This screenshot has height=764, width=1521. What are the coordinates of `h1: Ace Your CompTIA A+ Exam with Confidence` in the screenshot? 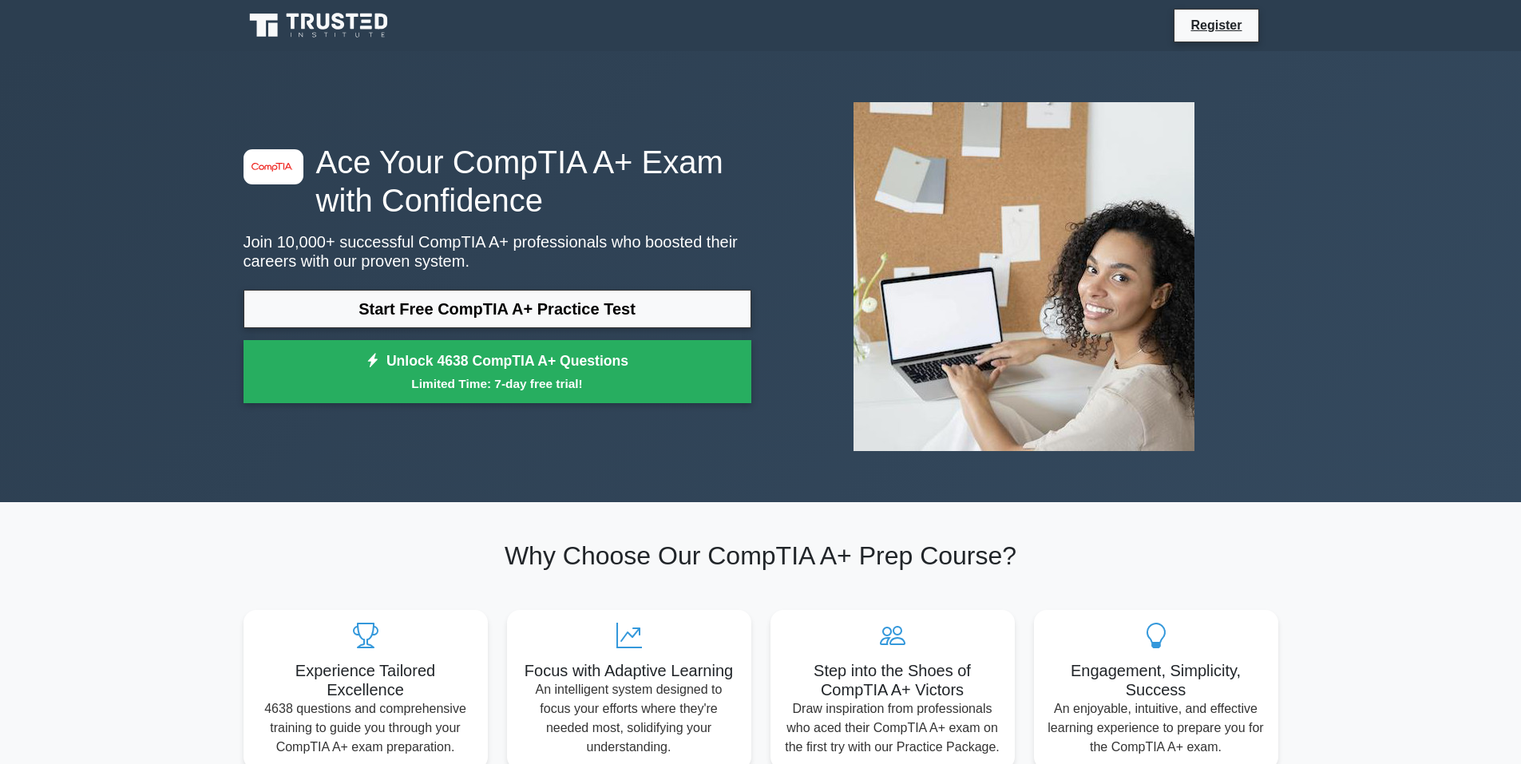 It's located at (497, 181).